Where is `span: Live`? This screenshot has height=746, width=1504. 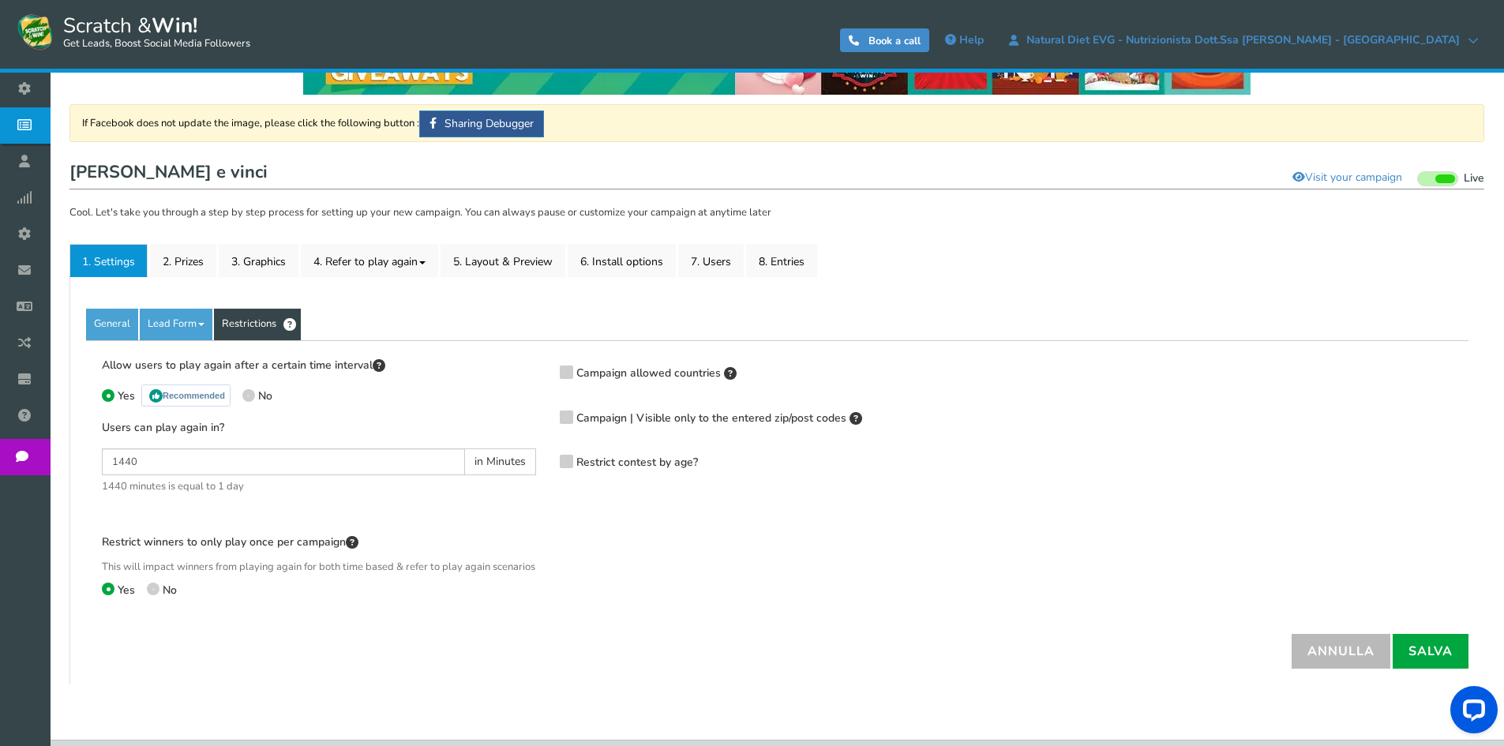
span: Live is located at coordinates (1474, 178).